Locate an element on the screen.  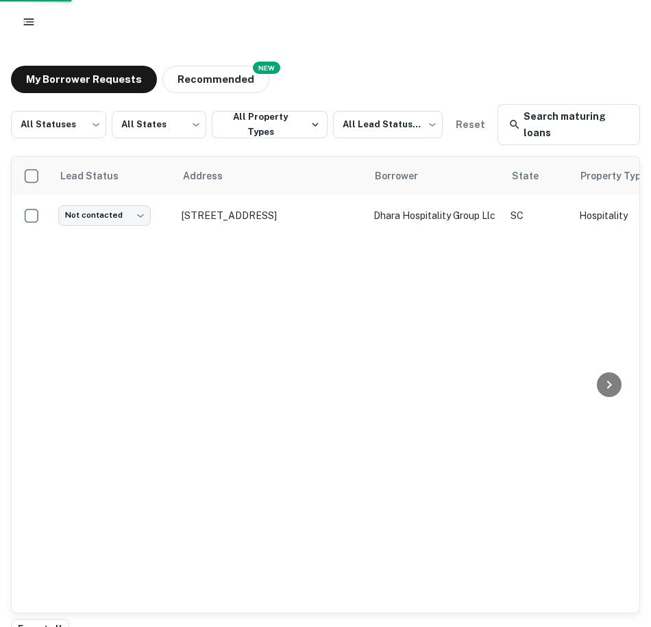
button: My Borrower Requests is located at coordinates (84, 79).